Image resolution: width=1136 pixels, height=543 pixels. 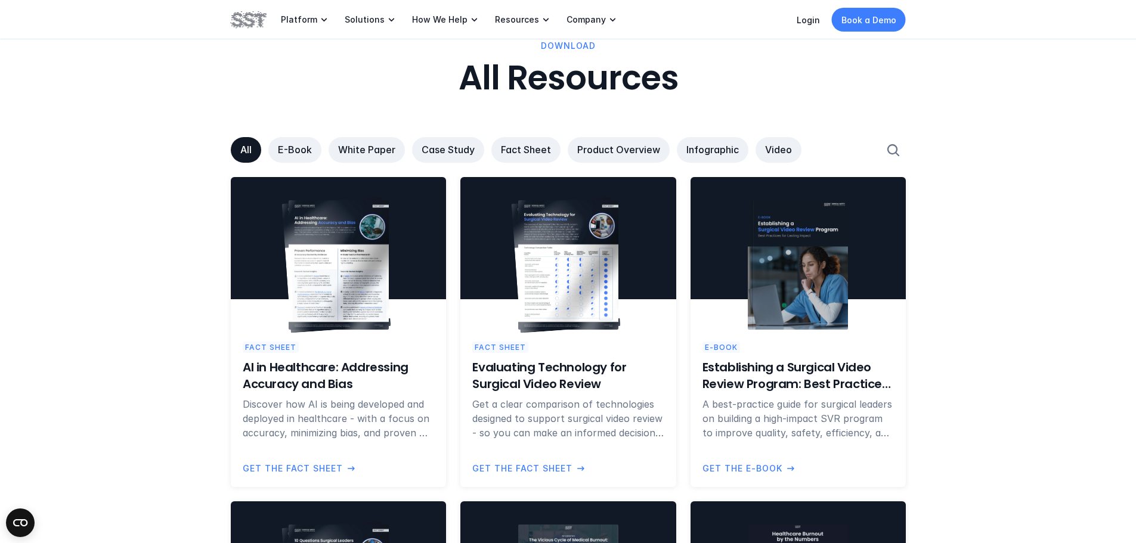 I want to click on p: Case Study, so click(x=448, y=150).